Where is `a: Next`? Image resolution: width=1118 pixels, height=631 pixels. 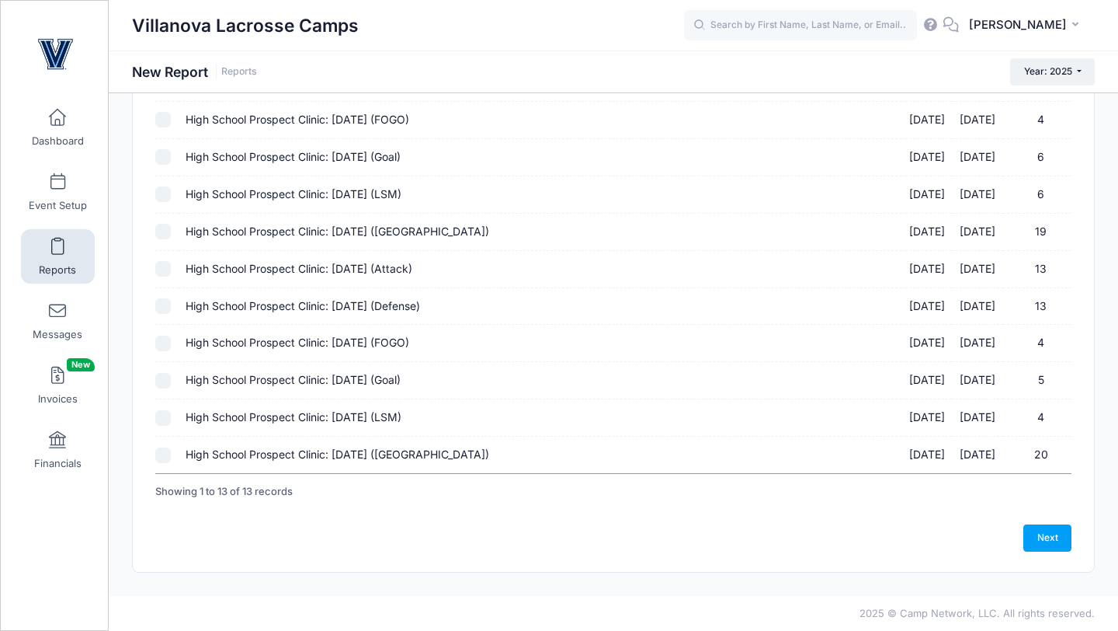 a: Next is located at coordinates (1048, 537).